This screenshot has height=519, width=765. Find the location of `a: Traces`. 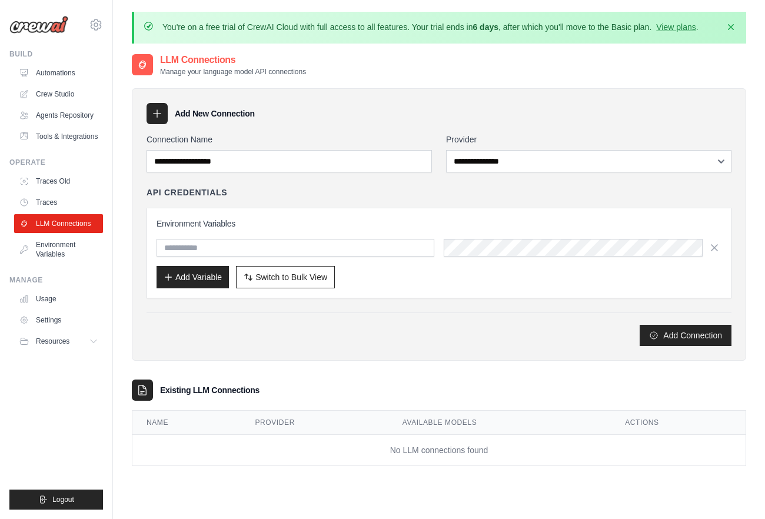

a: Traces is located at coordinates (58, 202).